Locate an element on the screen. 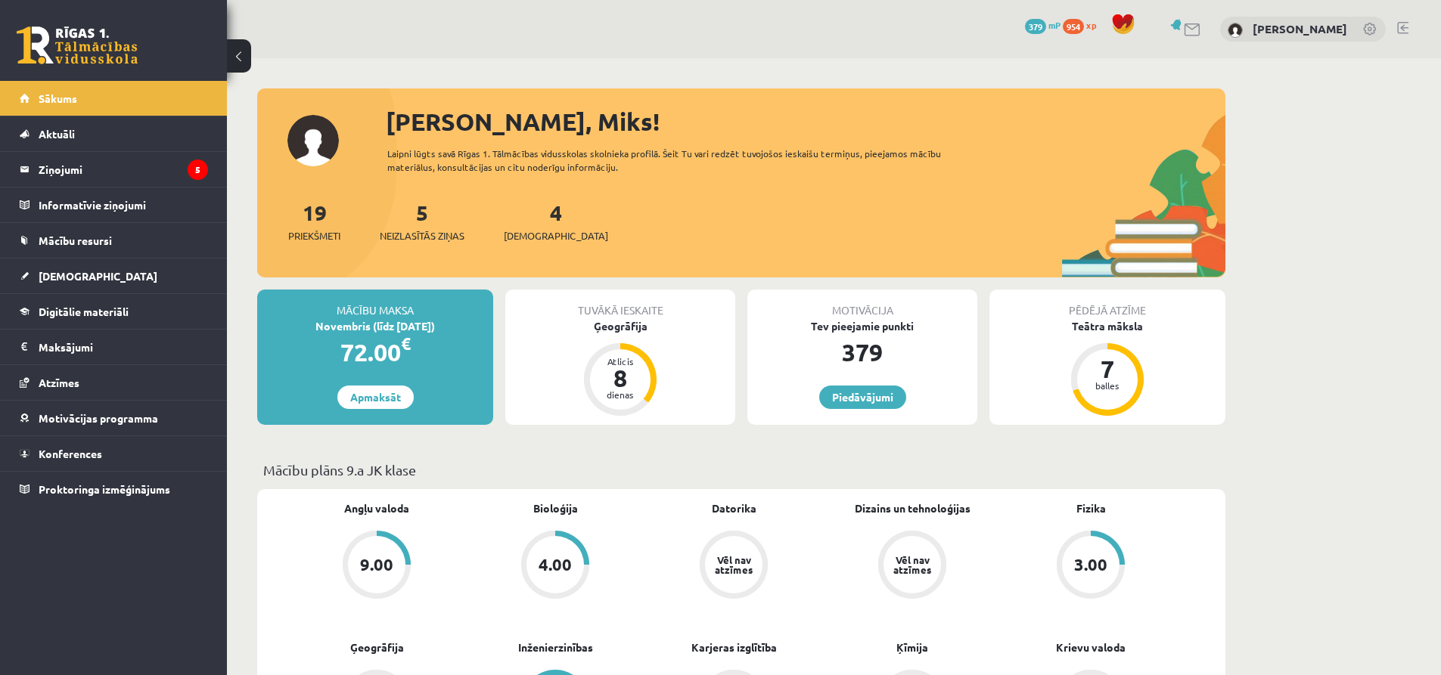 The width and height of the screenshot is (1441, 675). span: xp is located at coordinates (1091, 25).